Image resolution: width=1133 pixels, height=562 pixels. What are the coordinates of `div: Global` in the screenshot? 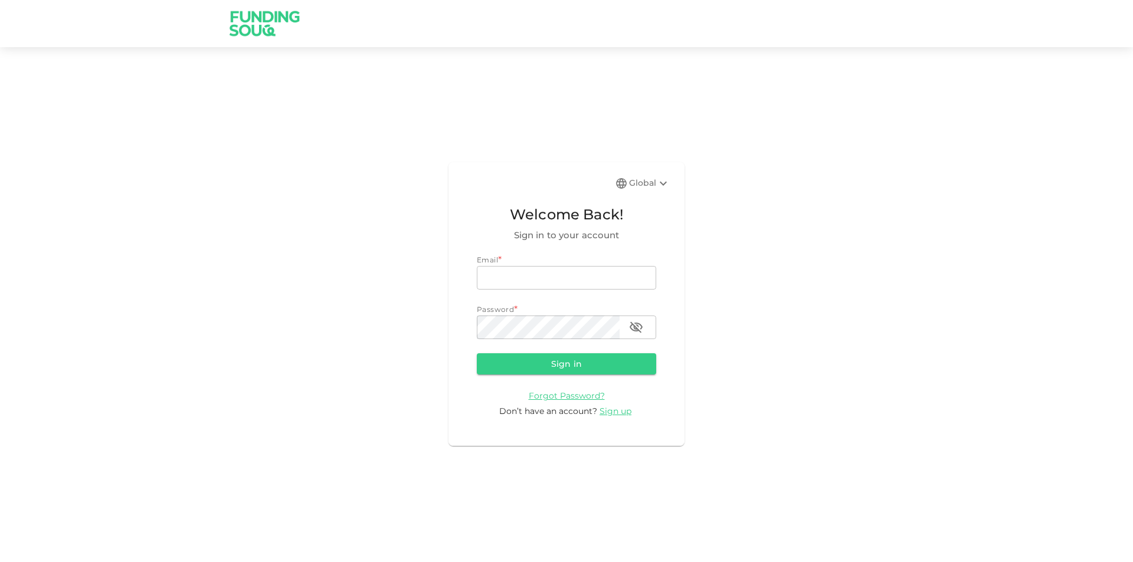 It's located at (650, 184).